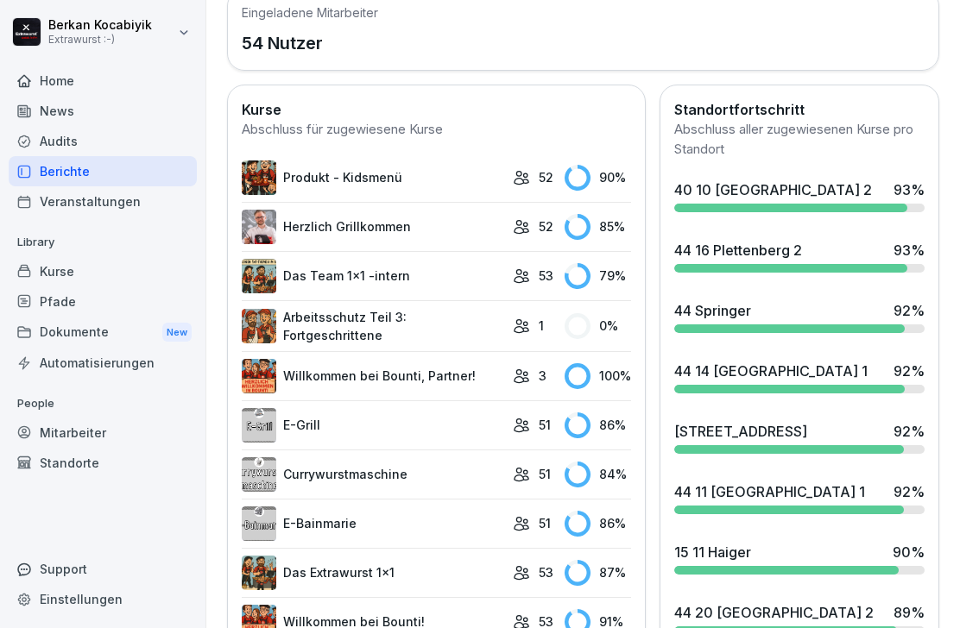  Describe the element at coordinates (373, 178) in the screenshot. I see `a: Produkt - Kidsmenü` at that location.